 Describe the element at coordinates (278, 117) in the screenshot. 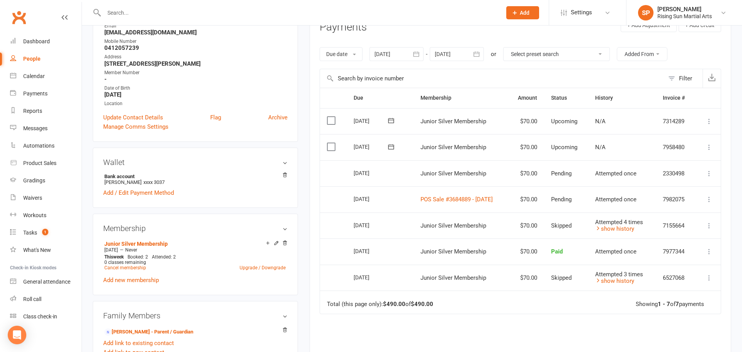

I see `a: Archive` at that location.